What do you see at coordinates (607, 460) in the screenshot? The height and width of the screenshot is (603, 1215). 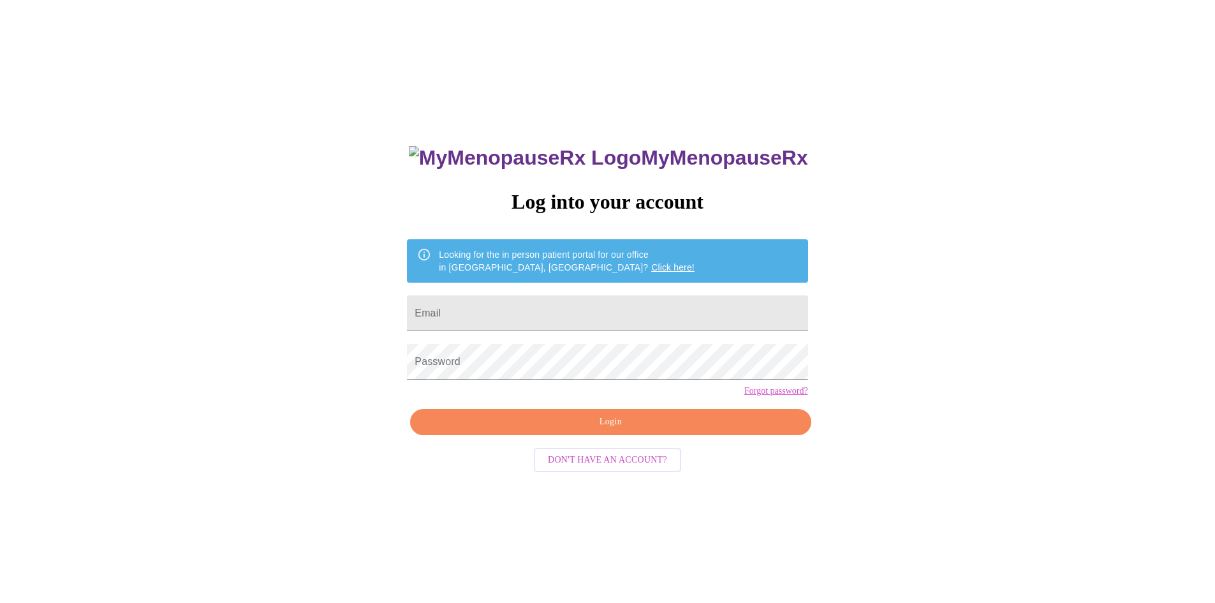 I see `span: Don't have an account?` at bounding box center [607, 460].